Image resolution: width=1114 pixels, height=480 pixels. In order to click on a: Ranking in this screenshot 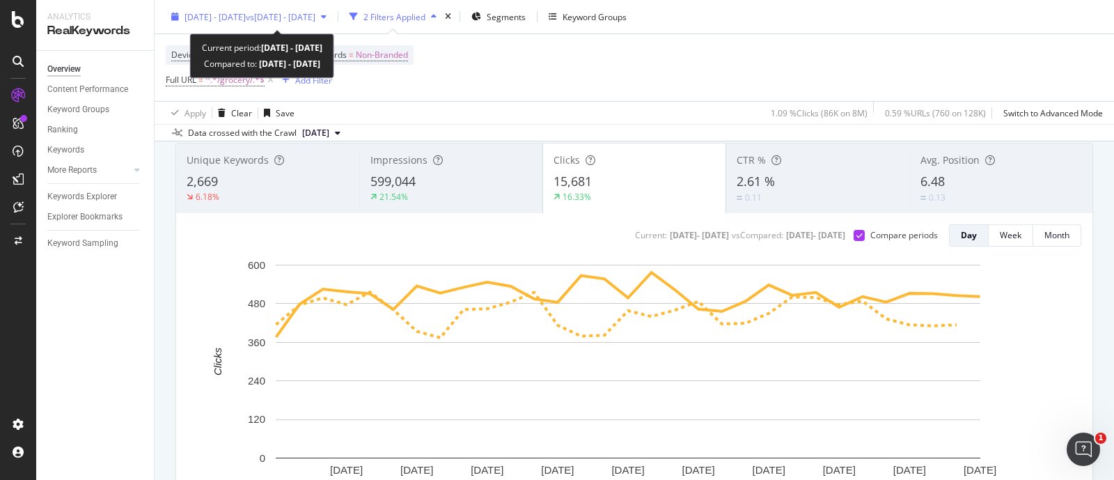, I will do `click(95, 129)`.